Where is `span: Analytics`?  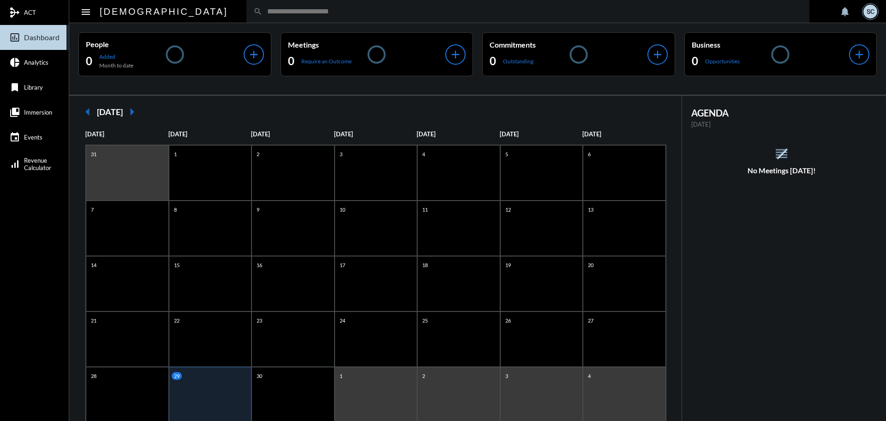 span: Analytics is located at coordinates (36, 62).